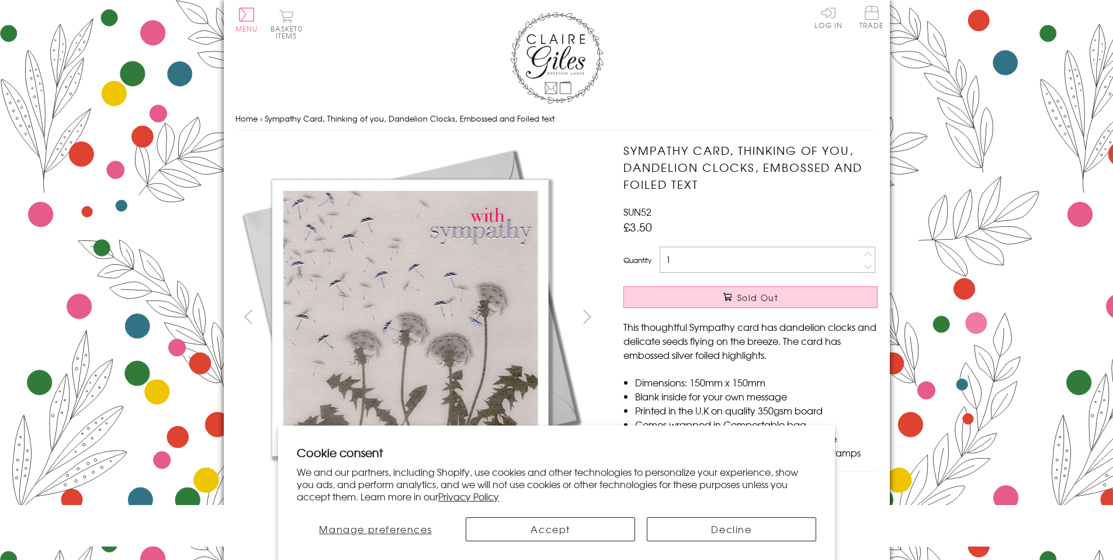  What do you see at coordinates (638, 260) in the screenshot?
I see `label: Quantity` at bounding box center [638, 260].